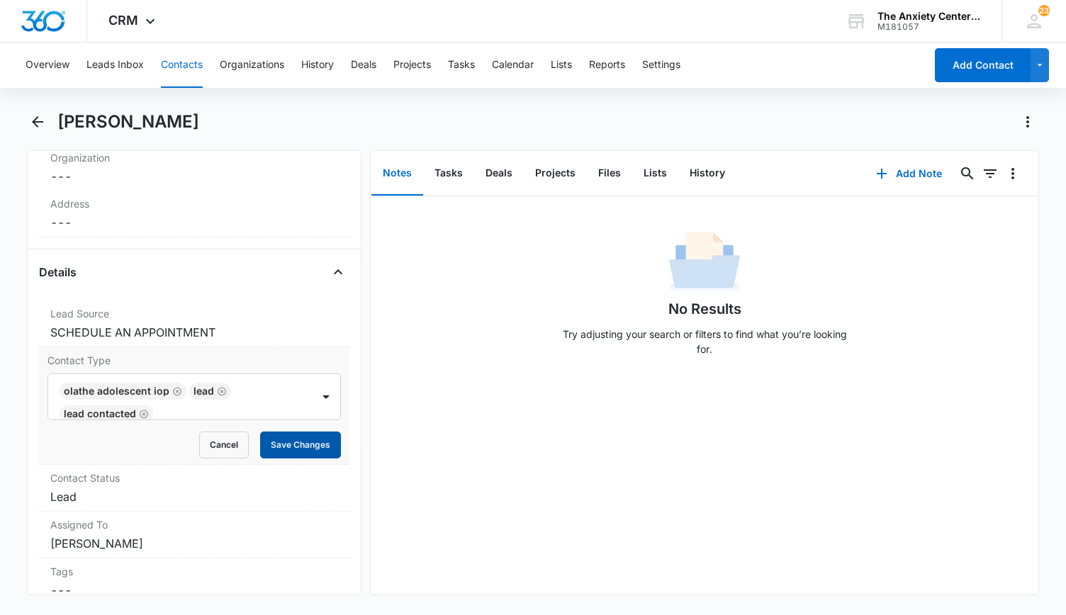 The width and height of the screenshot is (1066, 615). I want to click on div: Contact StatusLead, so click(194, 488).